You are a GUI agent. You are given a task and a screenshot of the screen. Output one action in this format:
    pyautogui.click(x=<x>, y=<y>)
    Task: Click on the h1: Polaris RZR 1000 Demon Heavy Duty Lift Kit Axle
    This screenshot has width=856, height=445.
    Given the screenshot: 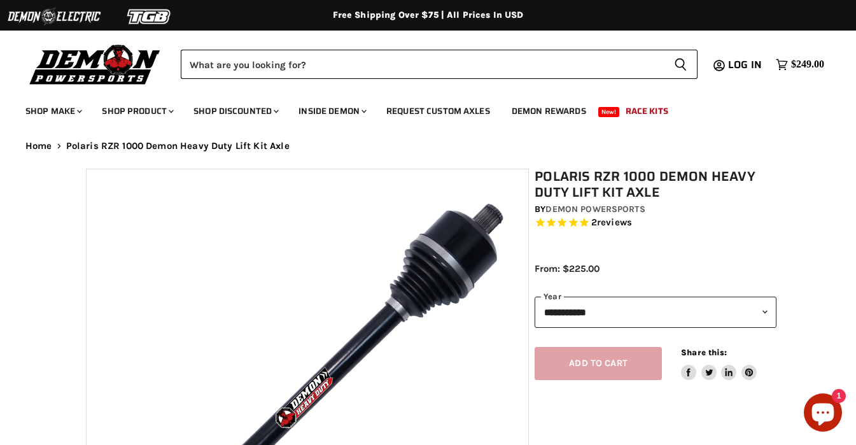 What is the action you would take?
    pyautogui.click(x=656, y=185)
    